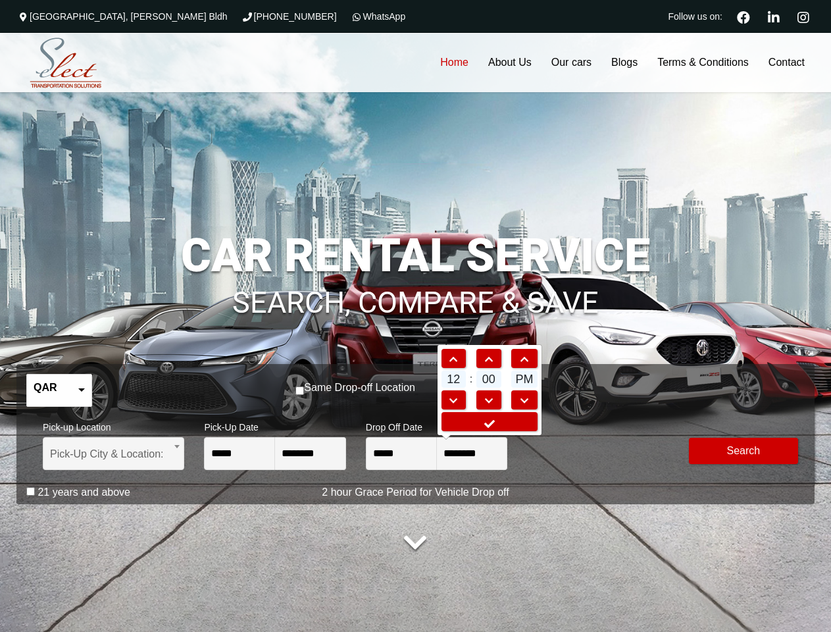  Describe the element at coordinates (415, 492) in the screenshot. I see `p: 2 hour Grace Period for Vehicle Drop off` at that location.